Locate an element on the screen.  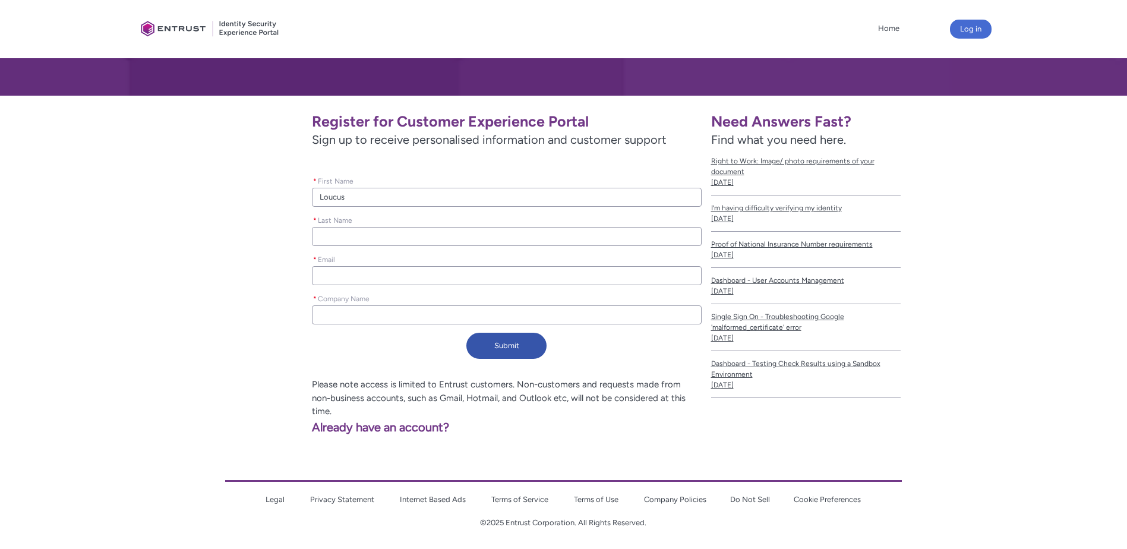
label: Email is located at coordinates (325, 258).